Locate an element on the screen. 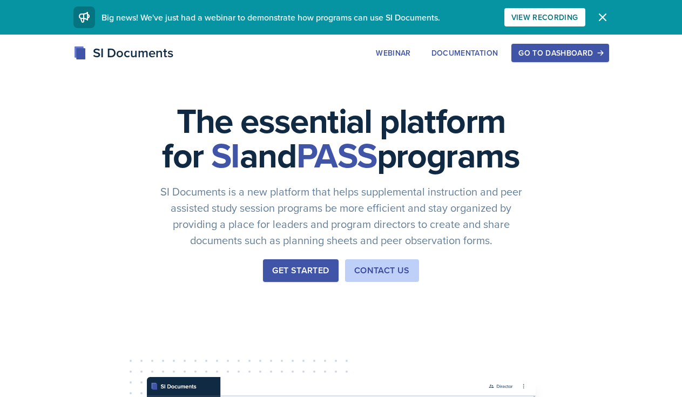 The width and height of the screenshot is (682, 397). div: Documentation is located at coordinates (465, 53).